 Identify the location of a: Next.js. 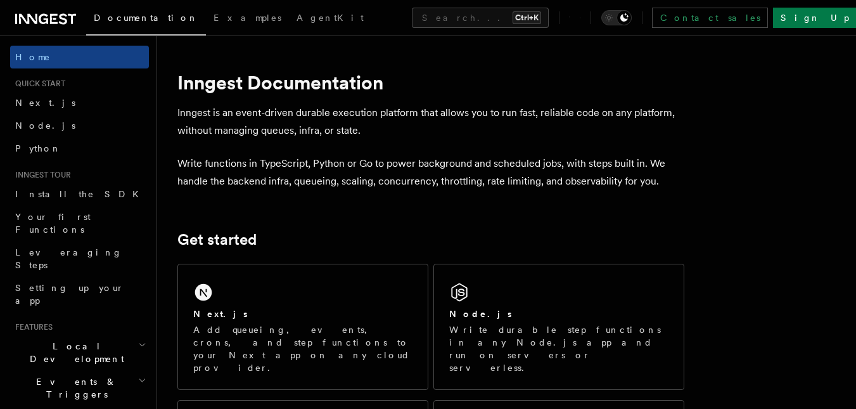
(79, 103).